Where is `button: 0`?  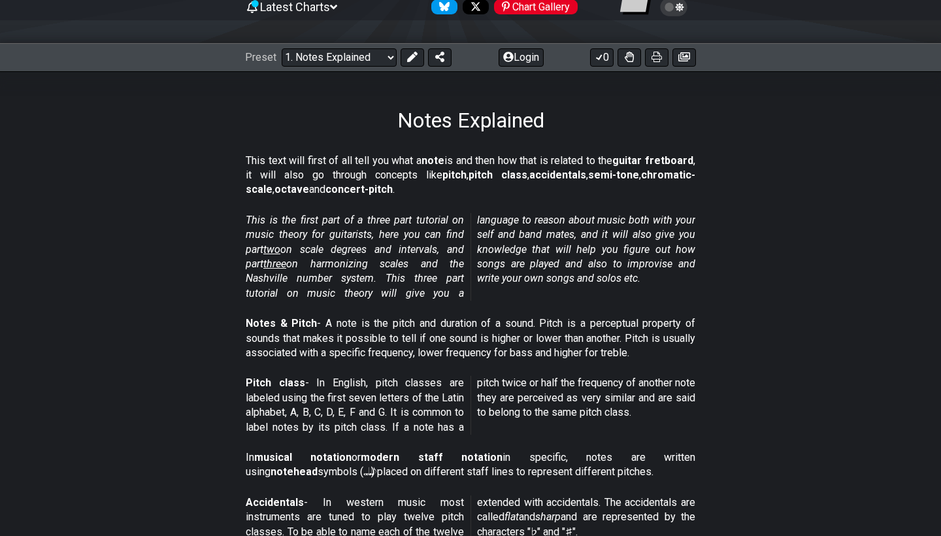 button: 0 is located at coordinates (602, 58).